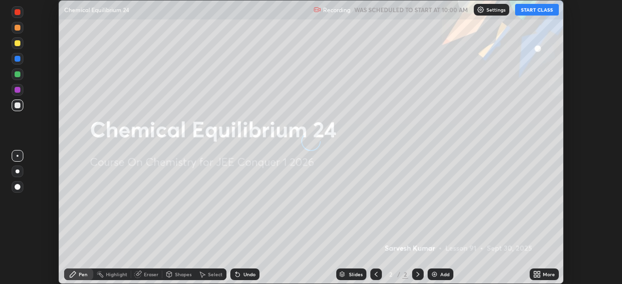 The height and width of the screenshot is (284, 622). What do you see at coordinates (117, 275) in the screenshot?
I see `div: Highlight` at bounding box center [117, 275].